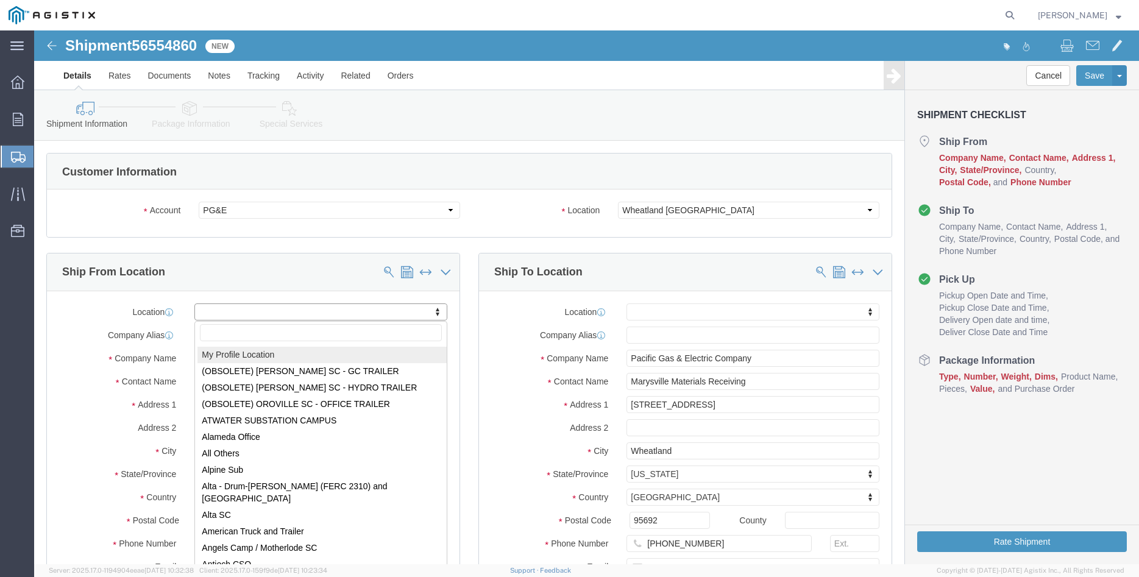  What do you see at coordinates (525, 570) in the screenshot?
I see `a: Support` at bounding box center [525, 570].